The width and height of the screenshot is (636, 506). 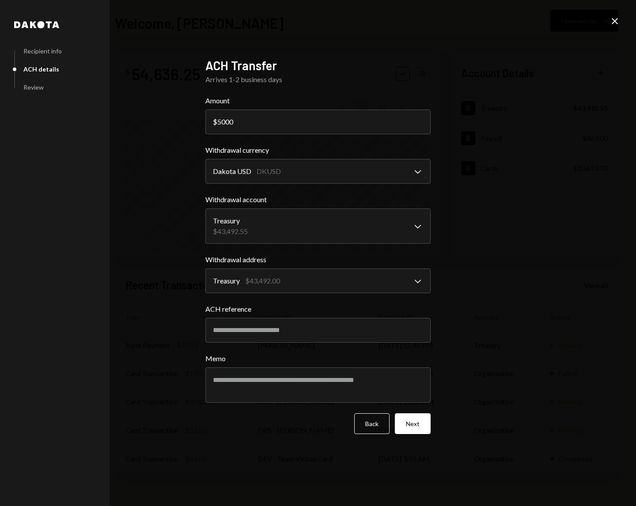 What do you see at coordinates (318, 150) in the screenshot?
I see `label: Withdrawal currency` at bounding box center [318, 150].